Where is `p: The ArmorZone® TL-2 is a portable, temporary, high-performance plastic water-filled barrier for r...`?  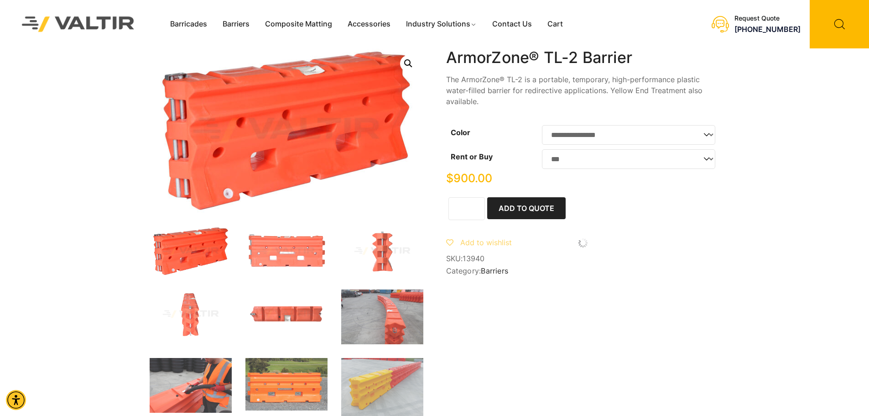 p: The ArmorZone® TL-2 is a portable, temporary, high-performance plastic water-filled barrier for r... is located at coordinates (583, 90).